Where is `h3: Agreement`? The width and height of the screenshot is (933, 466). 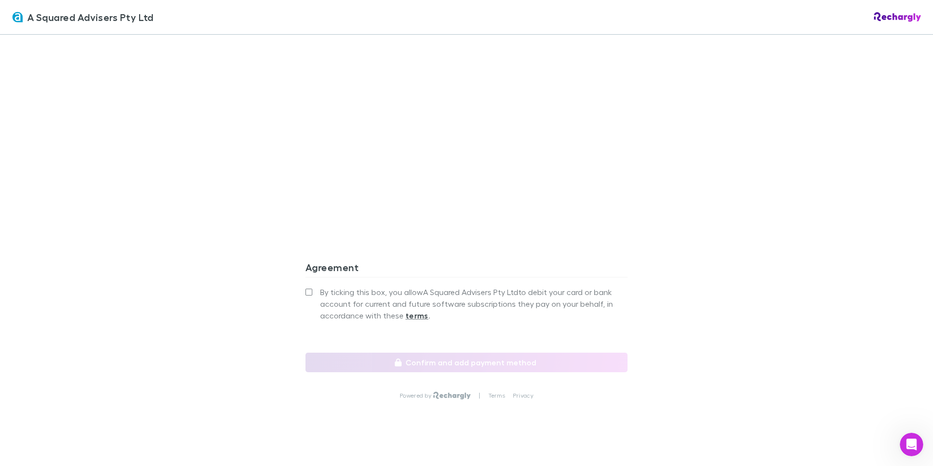 h3: Agreement is located at coordinates (467, 269).